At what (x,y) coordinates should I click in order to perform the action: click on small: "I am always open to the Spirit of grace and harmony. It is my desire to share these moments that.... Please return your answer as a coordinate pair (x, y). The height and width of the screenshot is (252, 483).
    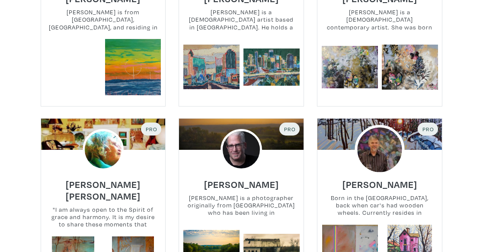
    Looking at the image, I should click on (103, 217).